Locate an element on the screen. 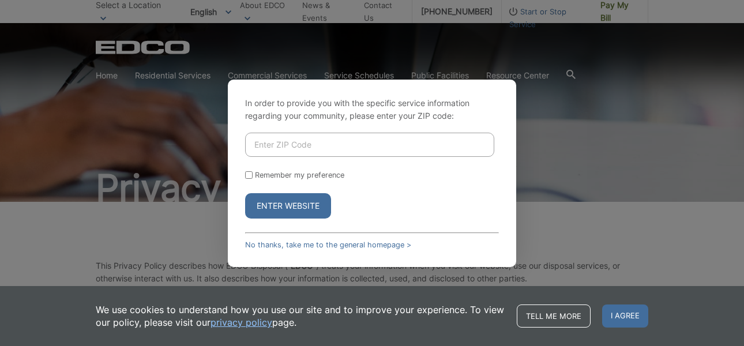  a: No thanks, take me to the general homepage > is located at coordinates (328, 245).